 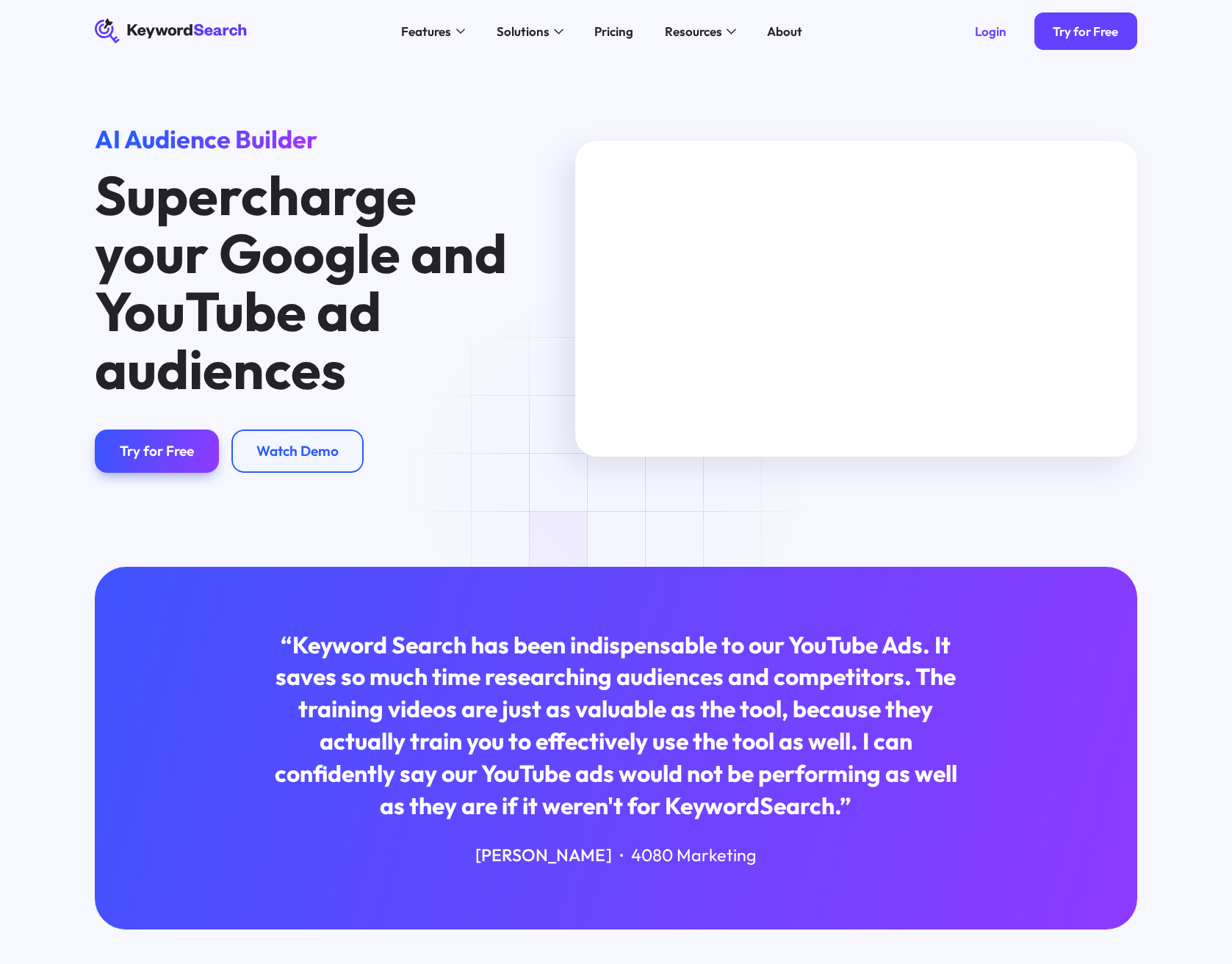 I want to click on div: Solutions, so click(x=523, y=31).